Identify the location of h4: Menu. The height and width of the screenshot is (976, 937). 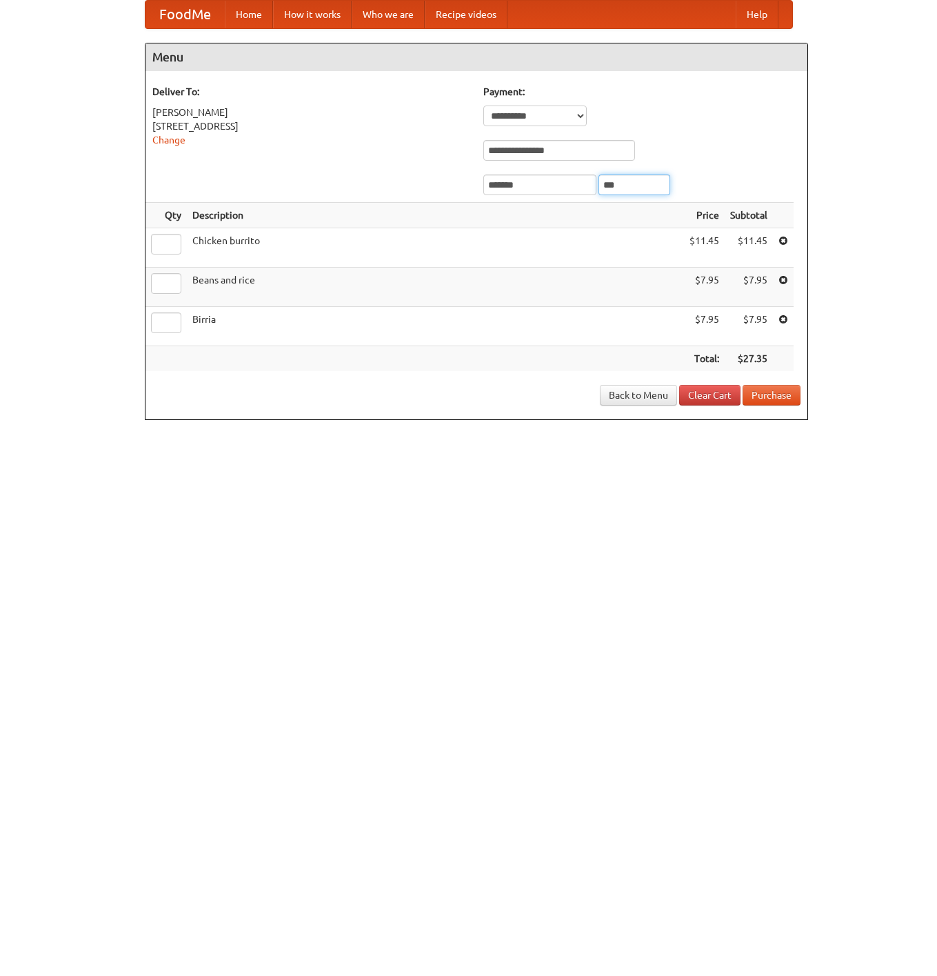
(476, 57).